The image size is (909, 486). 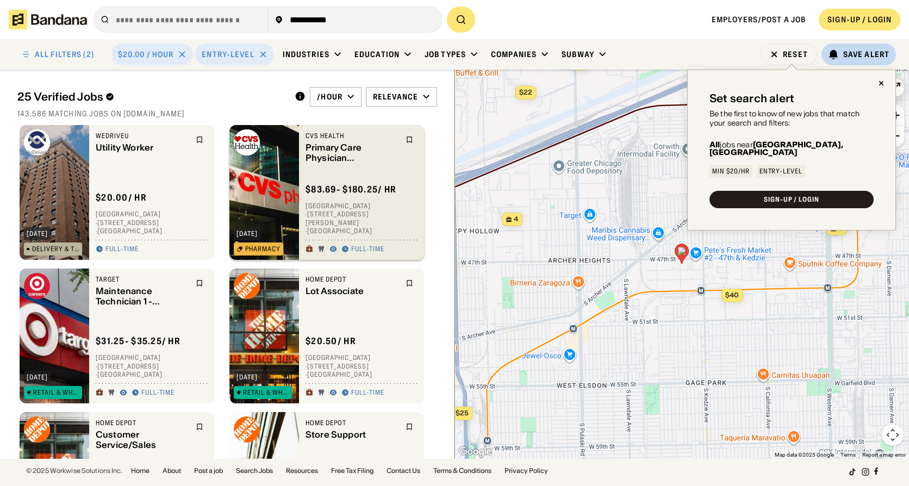 I want to click on div: Set search alert, so click(x=752, y=98).